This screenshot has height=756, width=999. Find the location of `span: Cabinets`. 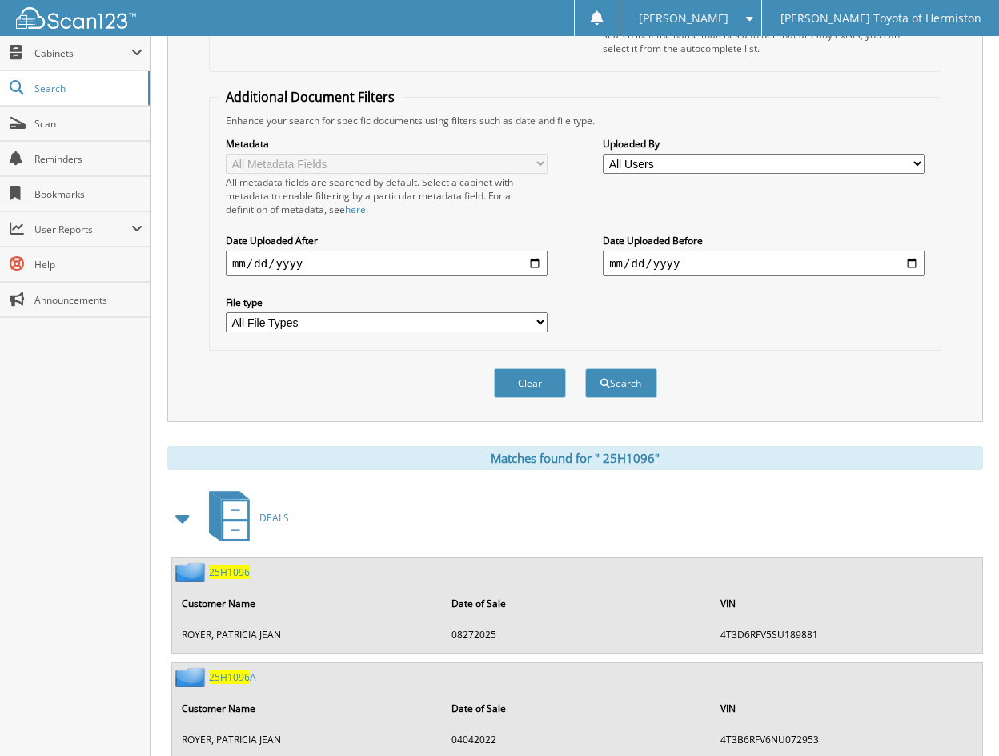

span: Cabinets is located at coordinates (82, 53).